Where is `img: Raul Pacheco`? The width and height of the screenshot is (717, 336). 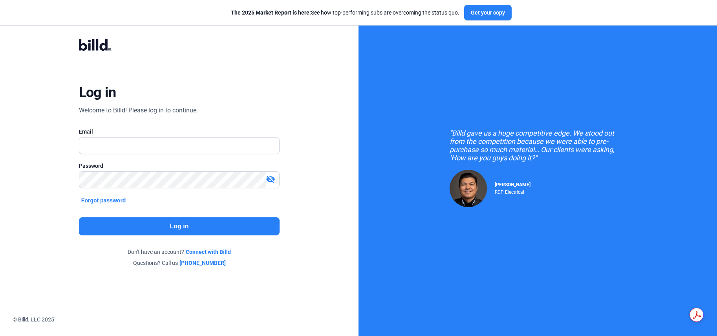 img: Raul Pacheco is located at coordinates (468, 188).